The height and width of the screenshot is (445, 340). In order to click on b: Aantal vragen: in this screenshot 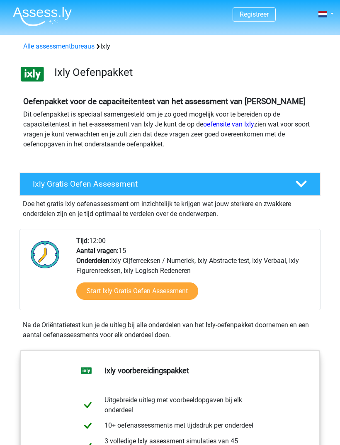, I will do `click(98, 251)`.